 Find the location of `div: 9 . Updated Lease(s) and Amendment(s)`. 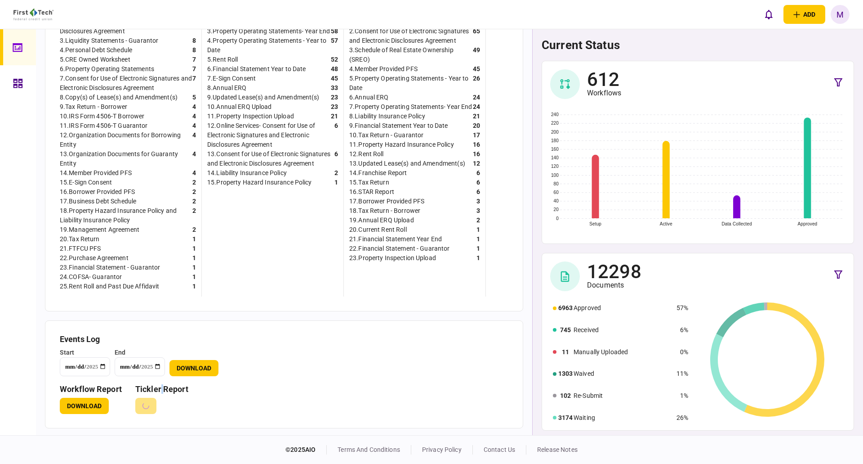

div: 9 . Updated Lease(s) and Amendment(s) is located at coordinates (263, 97).